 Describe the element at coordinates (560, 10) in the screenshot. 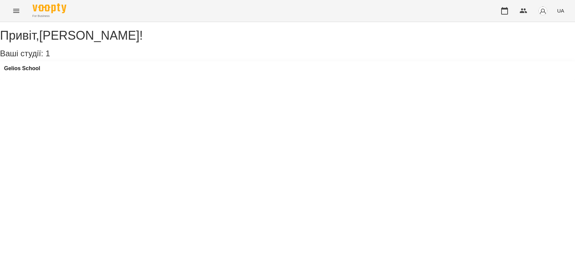

I see `button: UA` at that location.